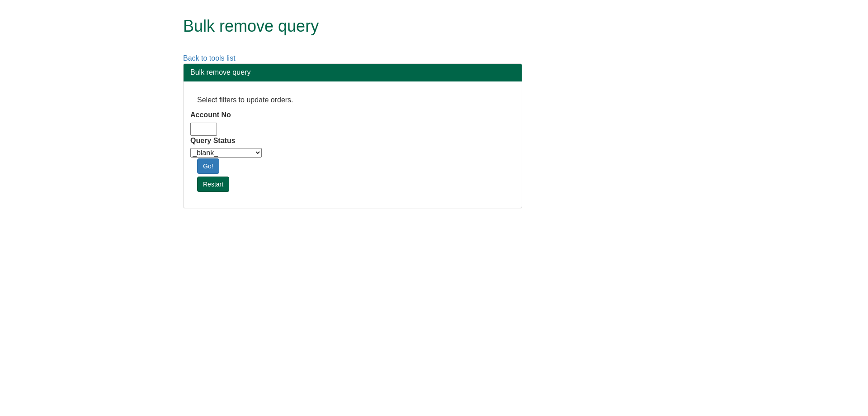 Image resolution: width=868 pixels, height=416 pixels. I want to click on p: Select filters to update orders., so click(353, 100).